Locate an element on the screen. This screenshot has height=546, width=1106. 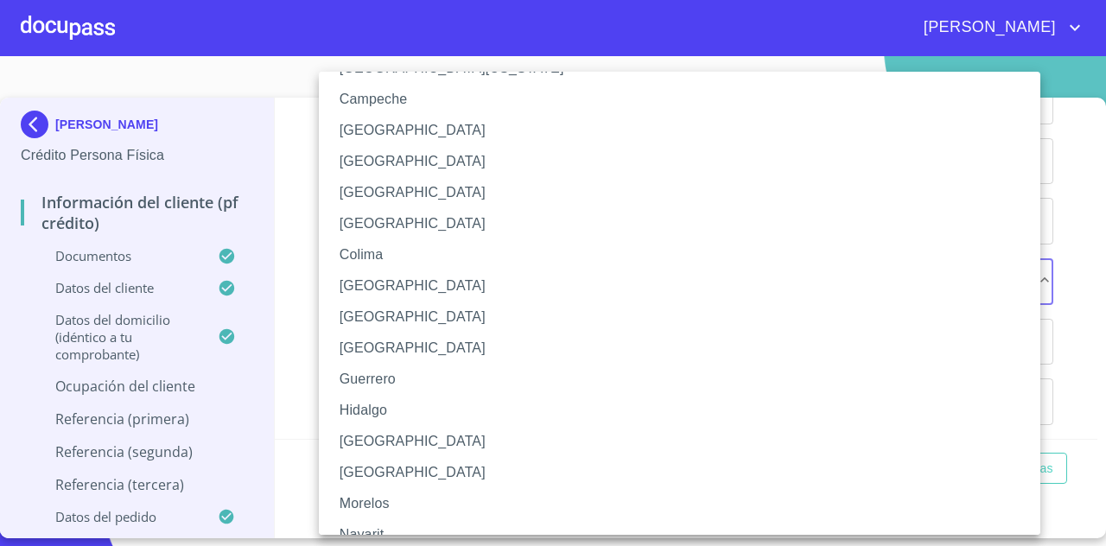
li: Colima is located at coordinates (686, 255).